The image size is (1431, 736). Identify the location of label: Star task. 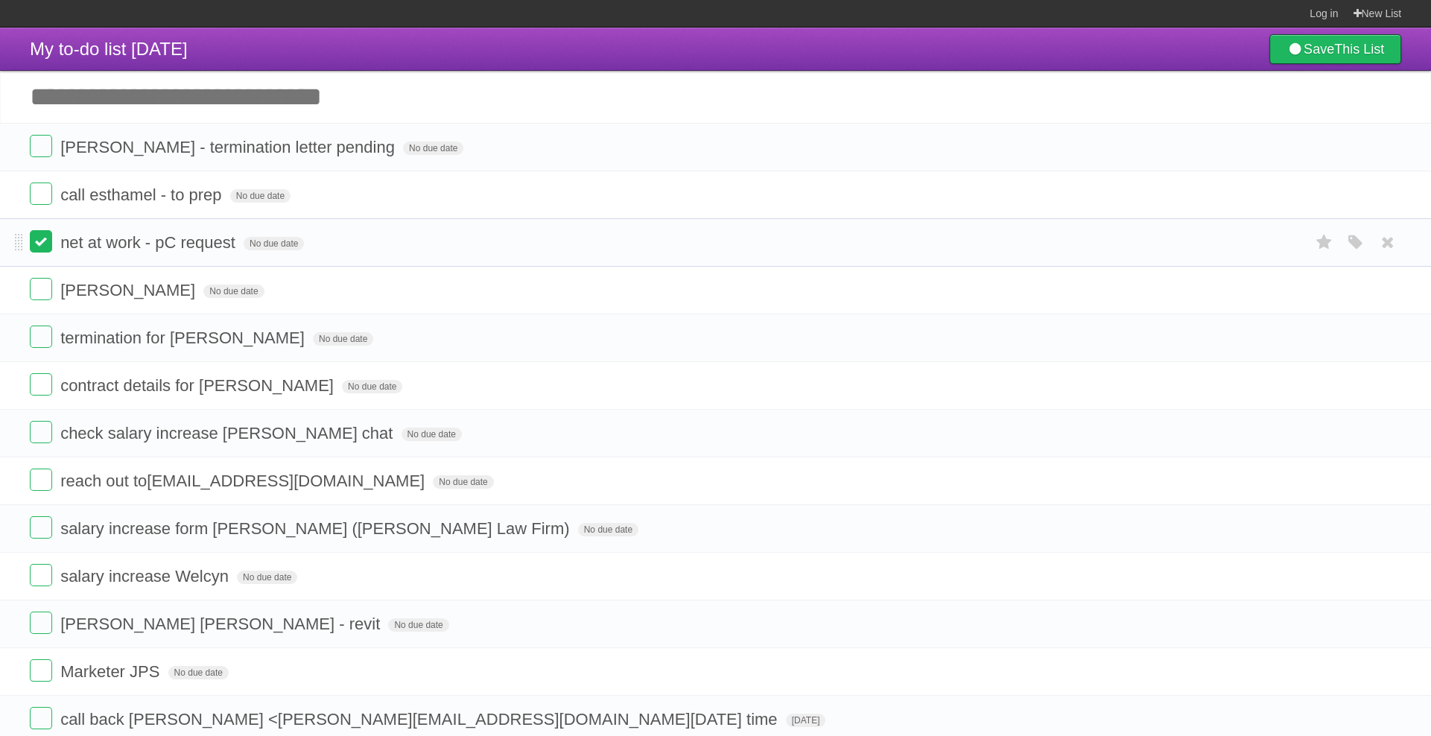
(1325, 242).